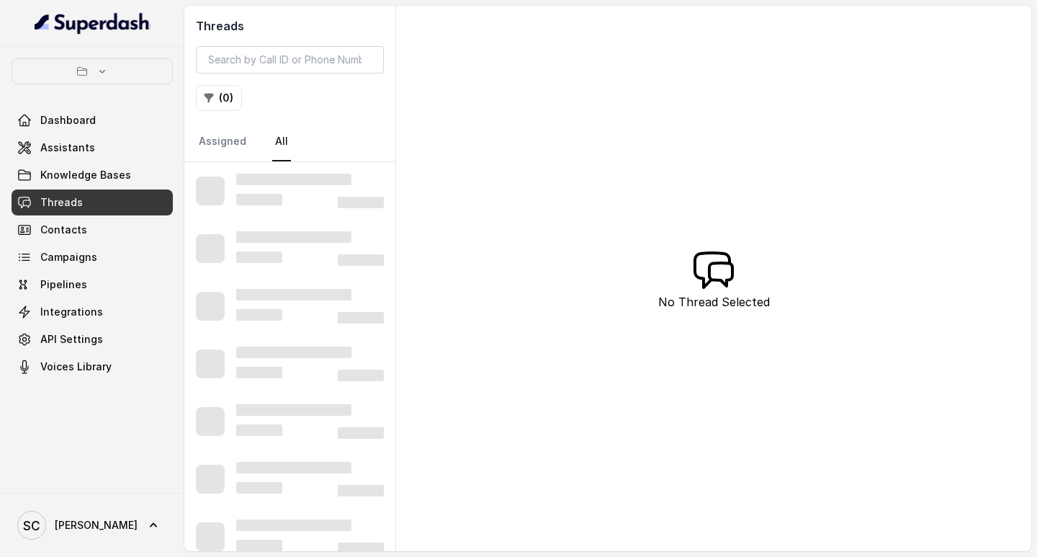  Describe the element at coordinates (71, 339) in the screenshot. I see `span: API Settings` at that location.